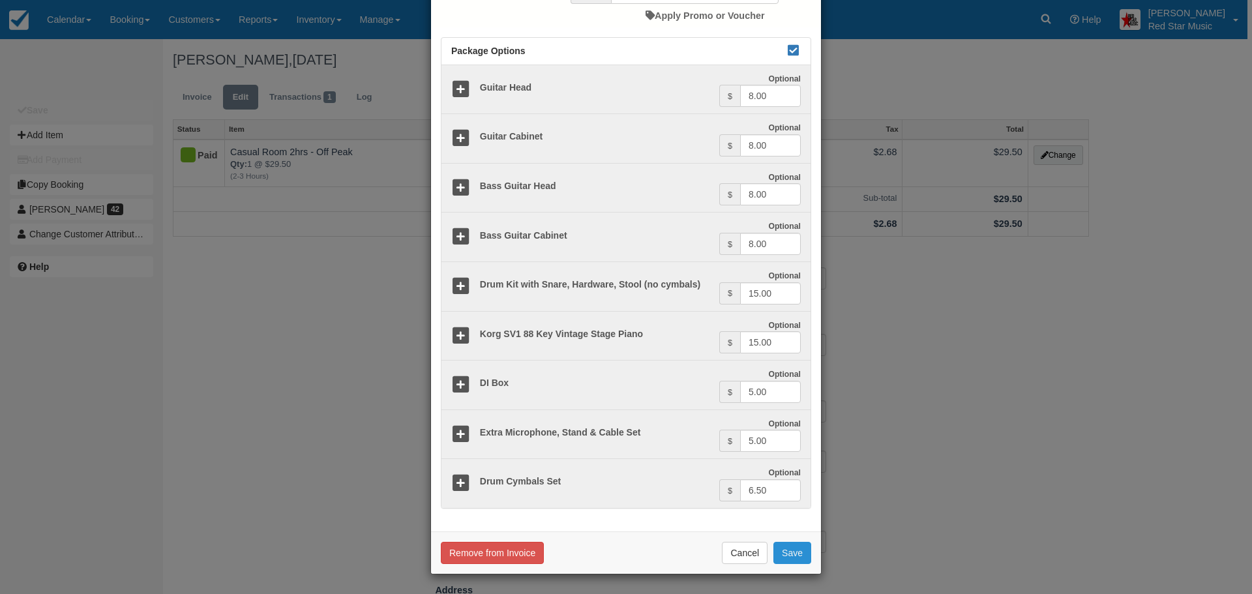  I want to click on a: Bass Guitar Head Optional $, so click(626, 188).